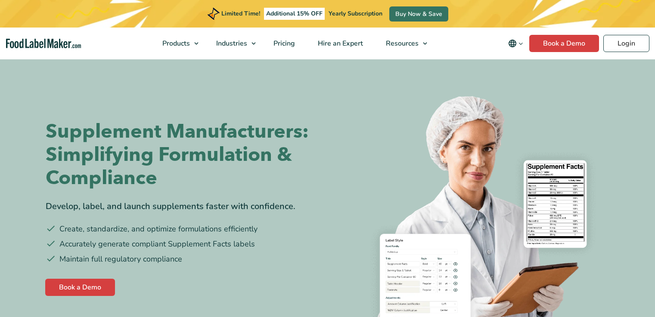 This screenshot has height=317, width=655. What do you see at coordinates (626, 43) in the screenshot?
I see `a: Login` at bounding box center [626, 43].